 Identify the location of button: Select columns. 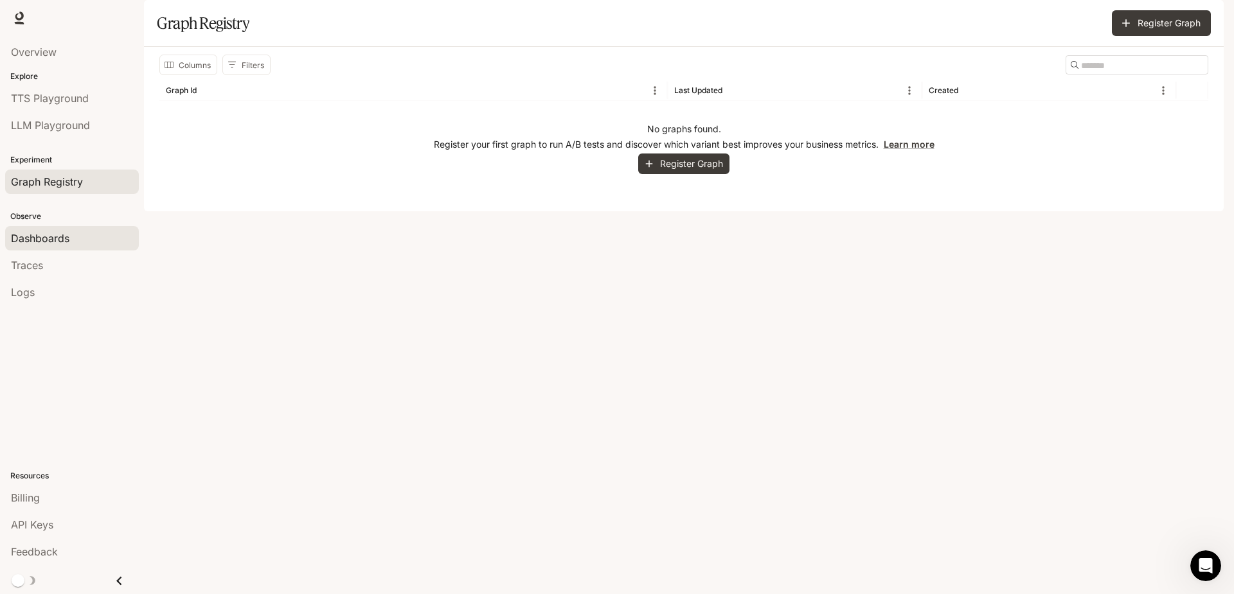
(188, 65).